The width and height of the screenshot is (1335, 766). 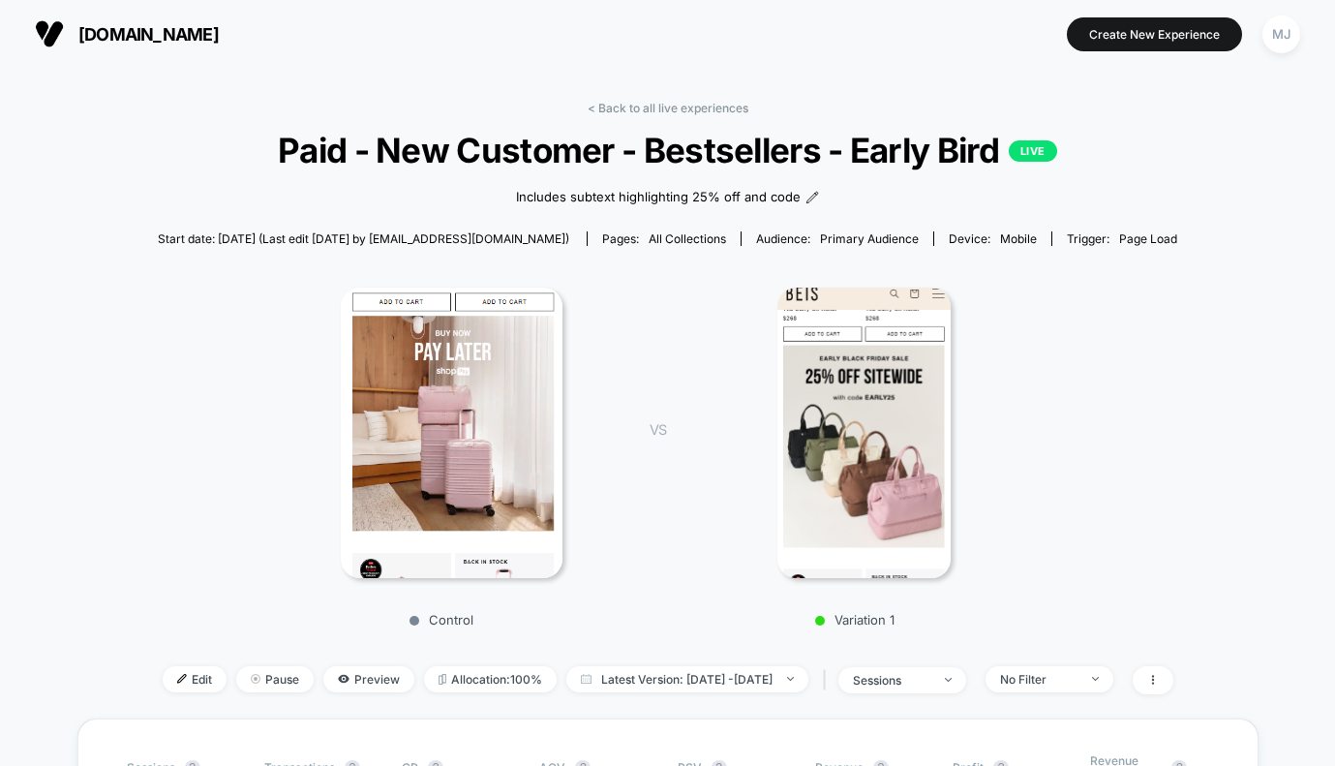 I want to click on img: calendar, so click(x=586, y=679).